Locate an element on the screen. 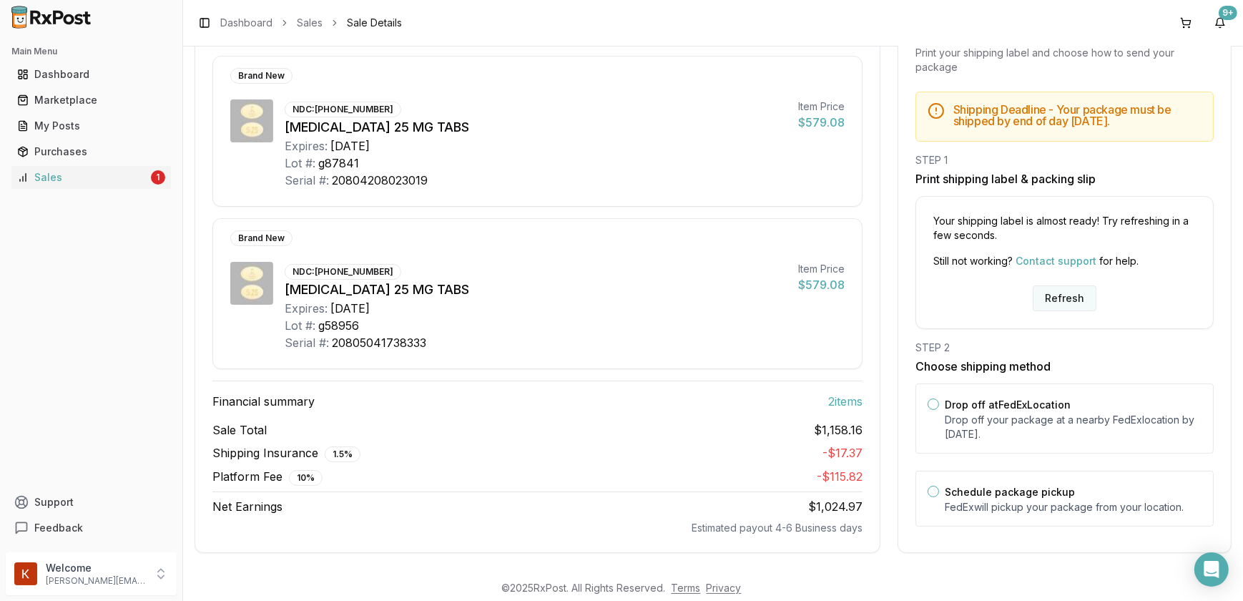  div: Open Intercom Messenger is located at coordinates (1212, 569).